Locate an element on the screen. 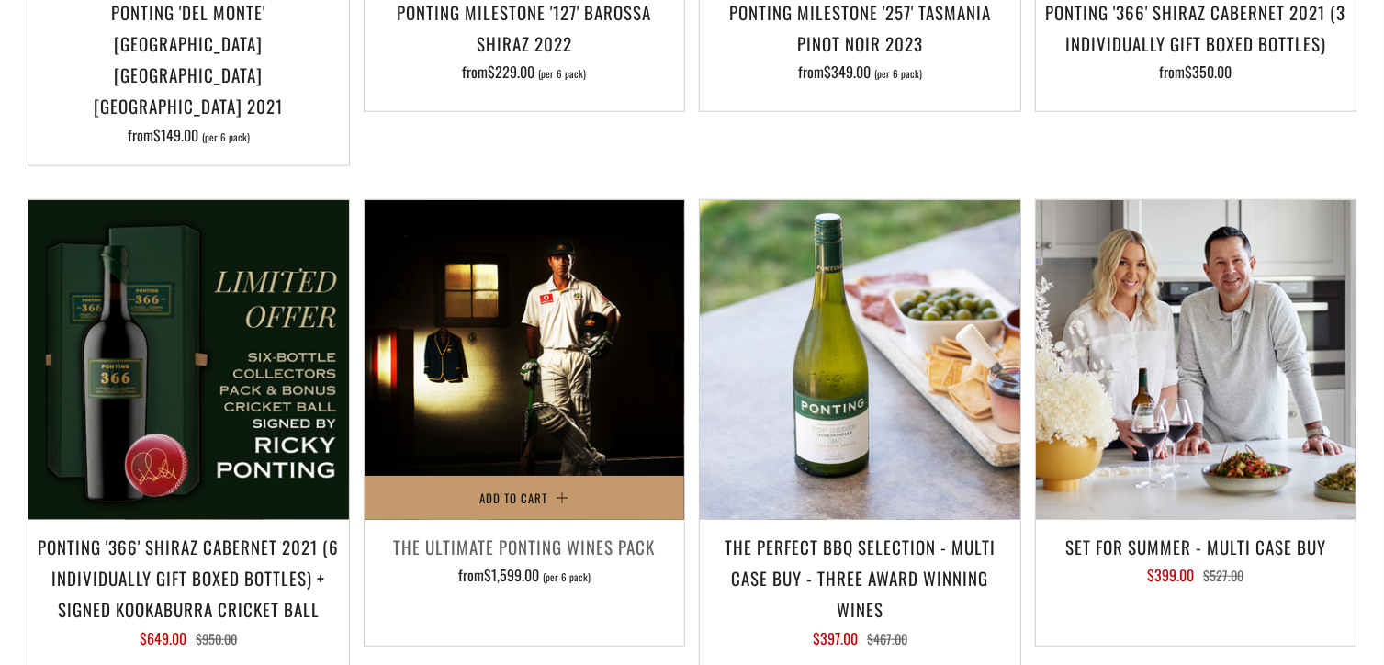 The width and height of the screenshot is (1384, 665). span: $149.00 is located at coordinates (175, 135).